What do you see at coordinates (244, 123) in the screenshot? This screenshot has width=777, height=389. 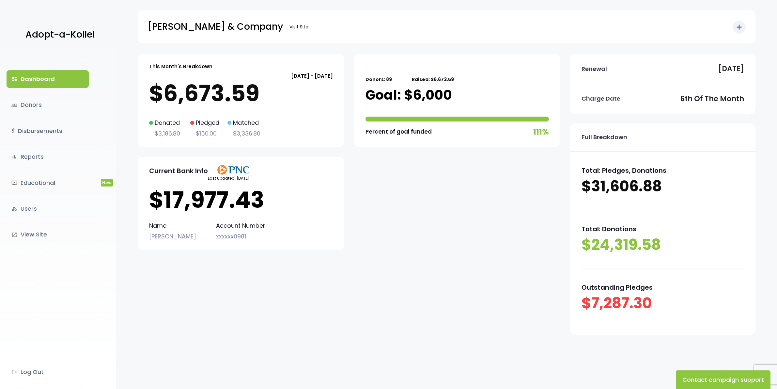 I see `p: Matched` at bounding box center [244, 123].